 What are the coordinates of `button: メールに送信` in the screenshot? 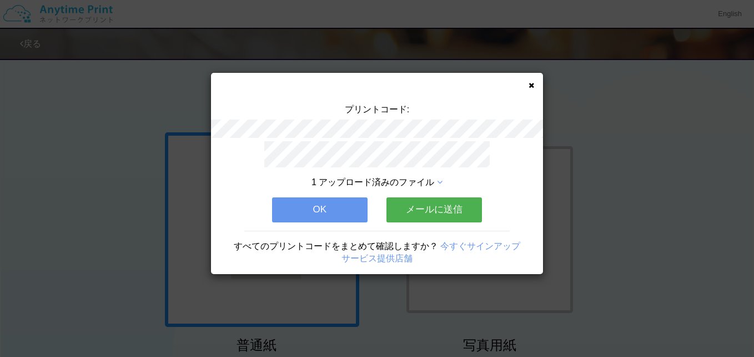 It's located at (434, 209).